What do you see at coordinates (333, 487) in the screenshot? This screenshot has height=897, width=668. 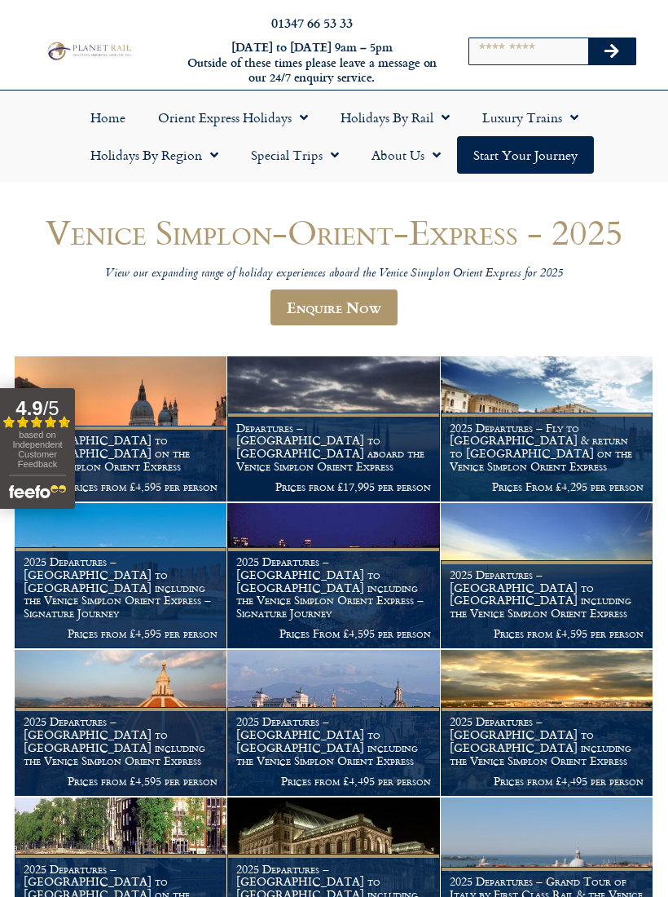 I see `p: Prices from £17,995 per person` at bounding box center [333, 487].